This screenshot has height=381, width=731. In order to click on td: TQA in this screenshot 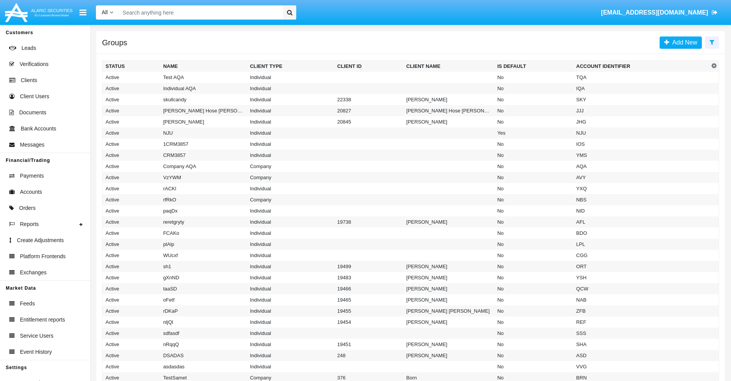, I will do `click(641, 77)`.